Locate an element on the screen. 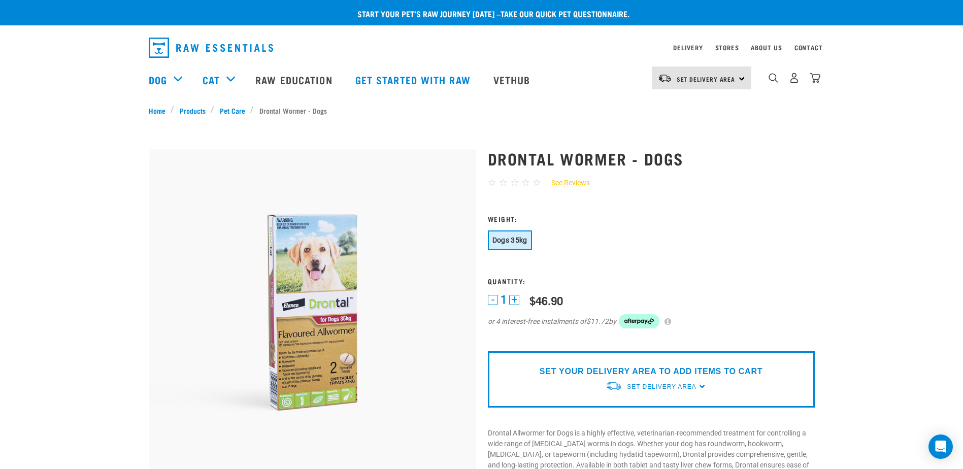 This screenshot has width=963, height=469. a: Cat is located at coordinates (211, 80).